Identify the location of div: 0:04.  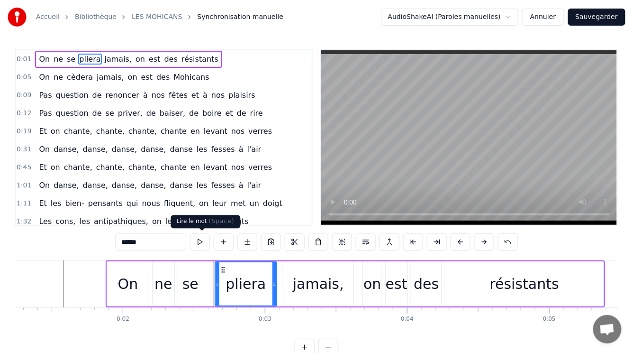
(407, 319).